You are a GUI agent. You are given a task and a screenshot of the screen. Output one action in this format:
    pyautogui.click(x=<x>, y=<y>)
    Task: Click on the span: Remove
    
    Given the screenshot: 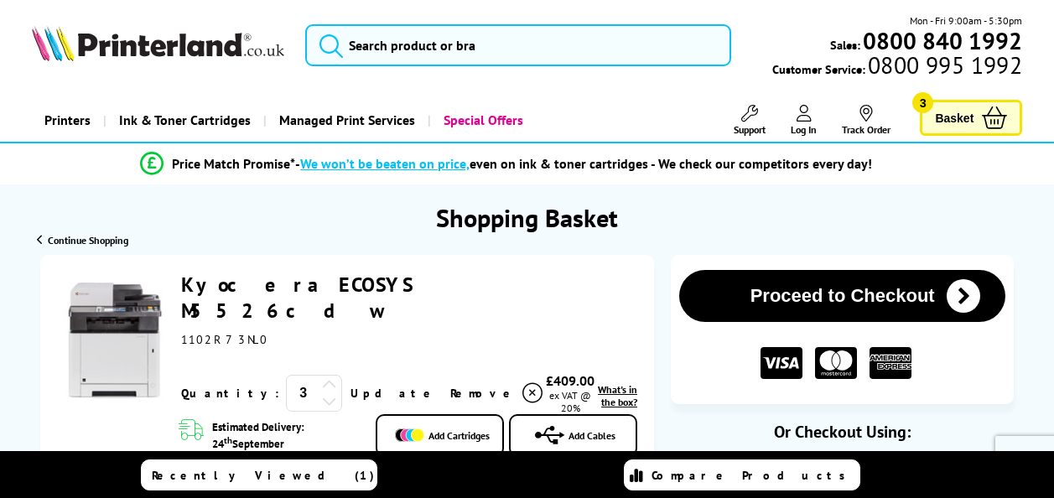 What is the action you would take?
    pyautogui.click(x=483, y=393)
    